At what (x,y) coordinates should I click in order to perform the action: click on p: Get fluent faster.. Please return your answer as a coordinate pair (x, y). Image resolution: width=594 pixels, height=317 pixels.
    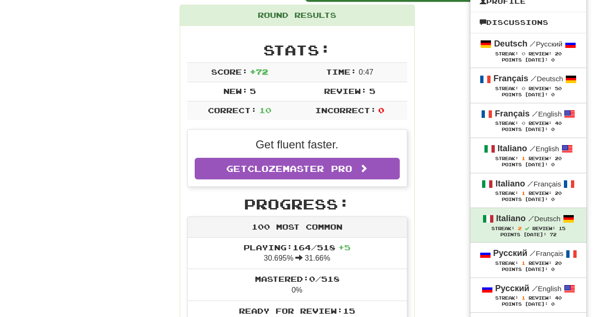
    Looking at the image, I should click on (297, 145).